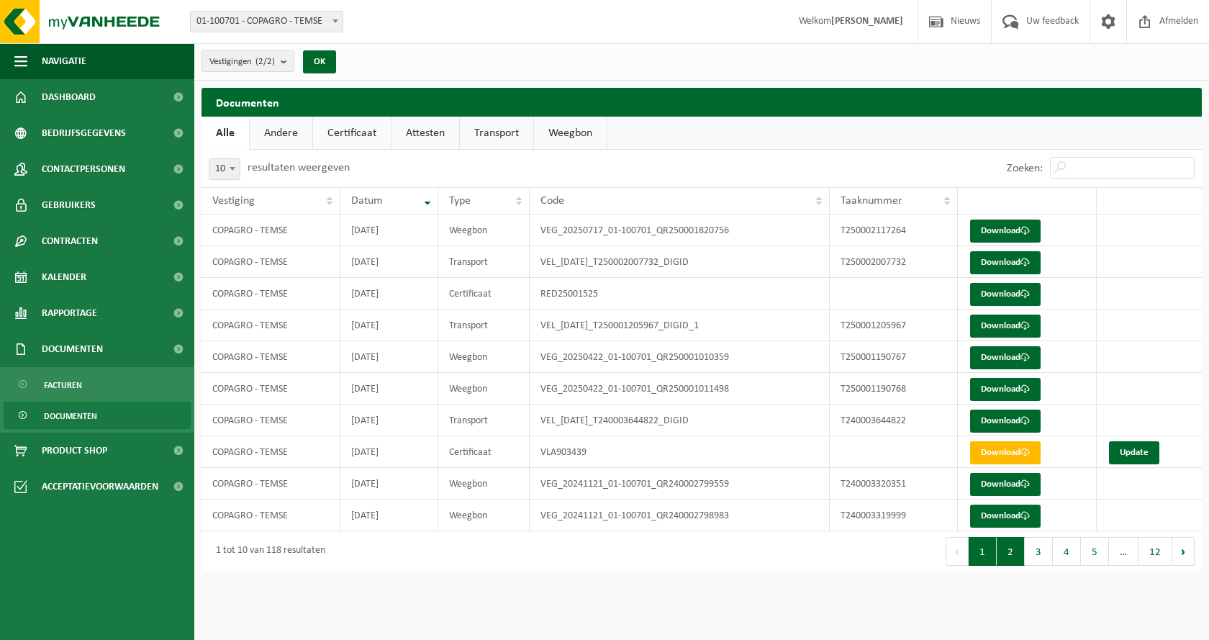 The height and width of the screenshot is (640, 1209). What do you see at coordinates (266, 22) in the screenshot?
I see `span: 01-100701 - COPAGRO - TEMSE` at bounding box center [266, 22].